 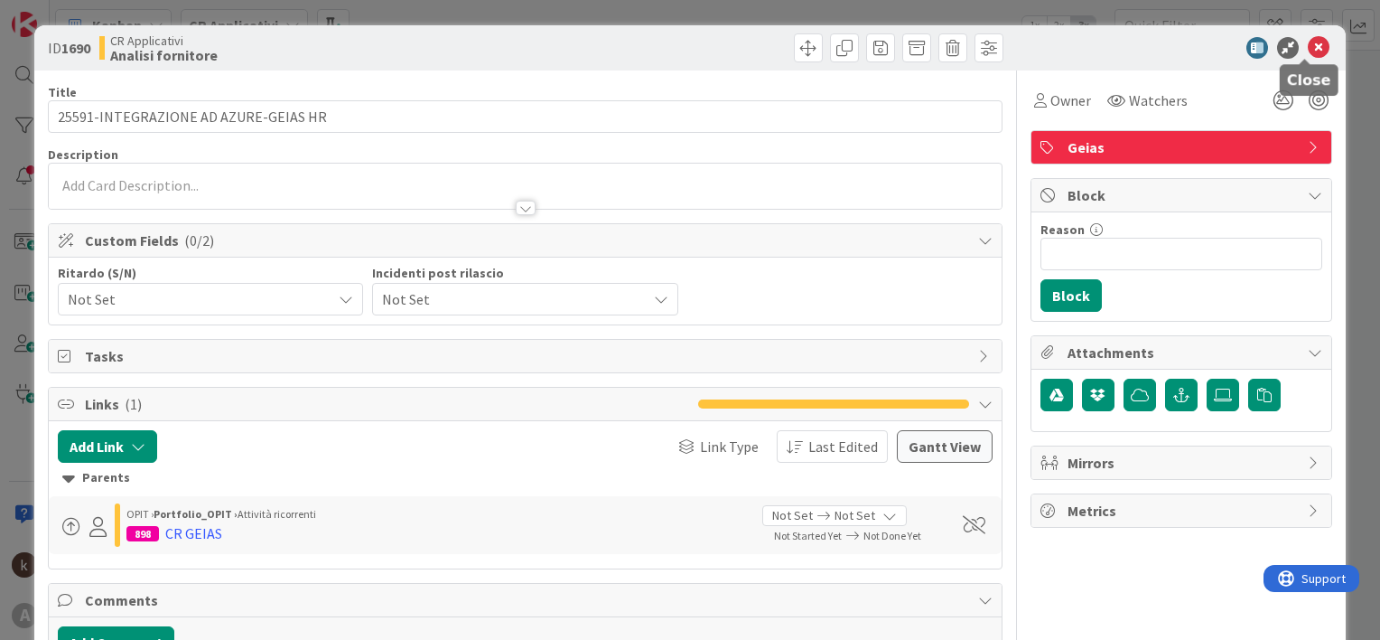 I want to click on button: Last Edited, so click(x=832, y=446).